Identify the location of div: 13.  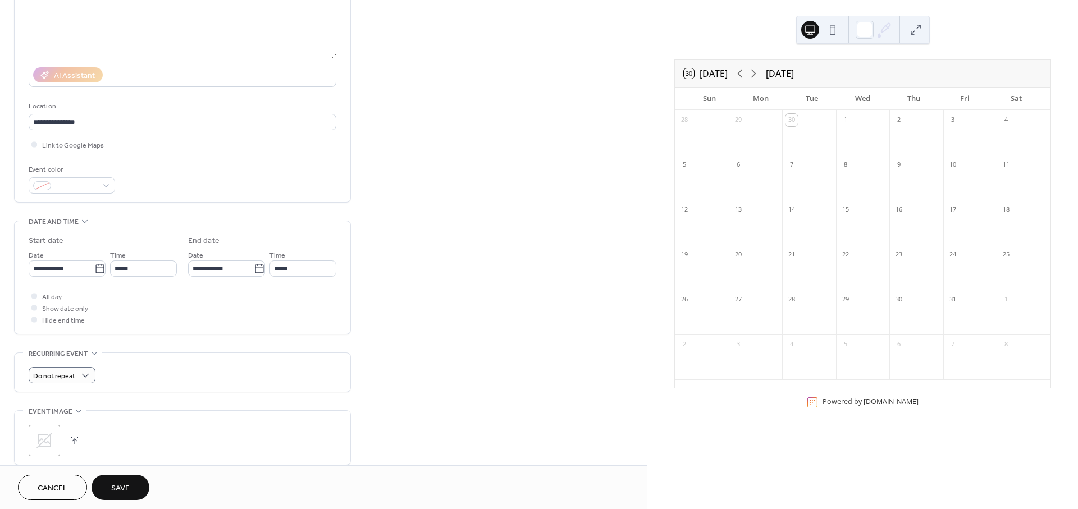
(738, 210).